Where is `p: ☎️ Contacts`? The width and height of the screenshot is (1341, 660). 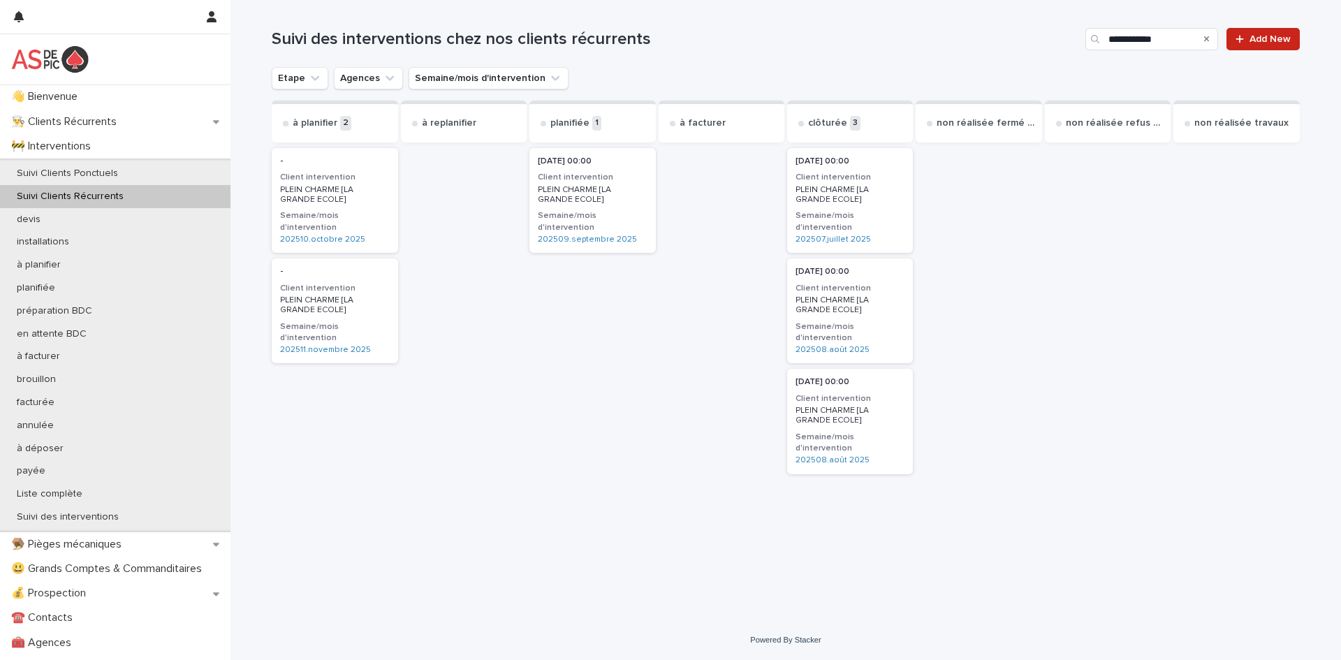 p: ☎️ Contacts is located at coordinates (45, 617).